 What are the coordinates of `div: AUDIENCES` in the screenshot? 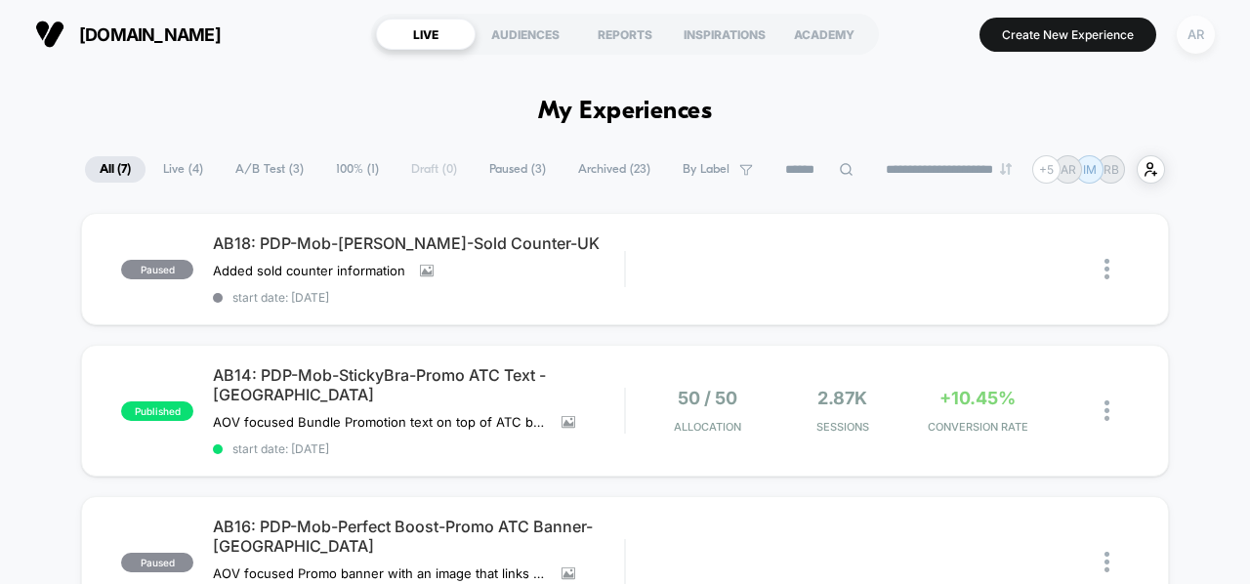 It's located at (525, 34).